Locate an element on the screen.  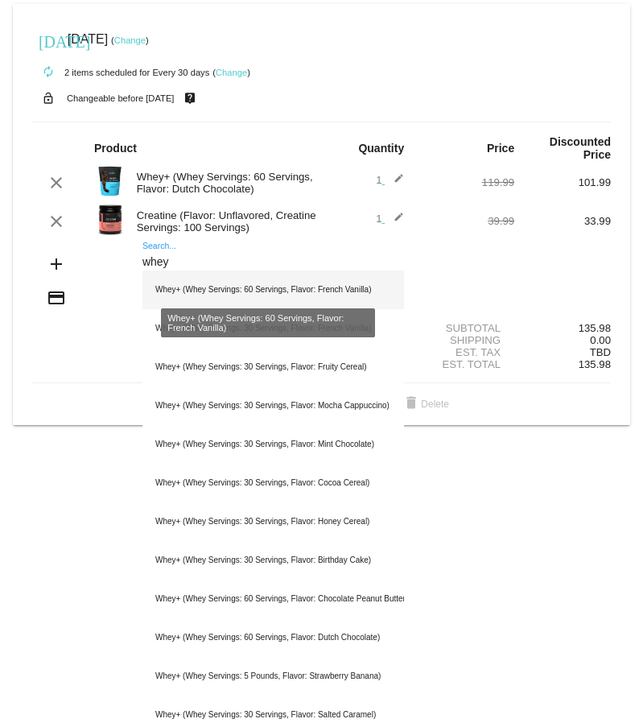
div: Whey+ (Whey Servings: 60 Servings, Flavor: French Vanilla) is located at coordinates (273, 290).